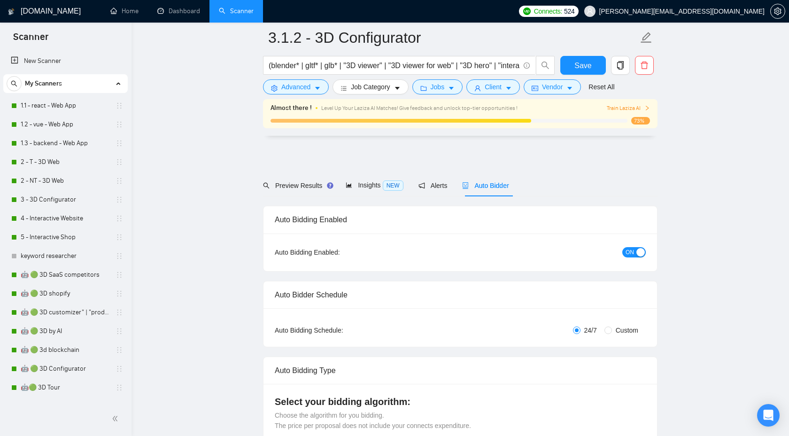 The height and width of the screenshot is (436, 789). Describe the element at coordinates (645, 65) in the screenshot. I see `span: delete` at that location.